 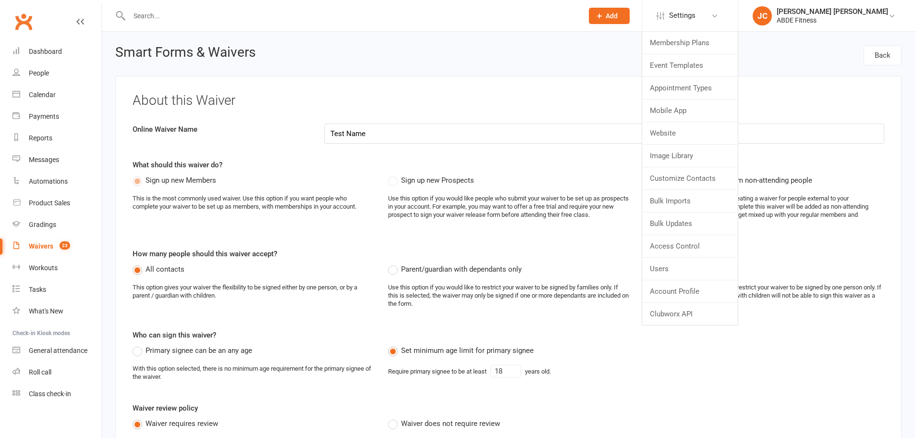 What do you see at coordinates (764, 295) in the screenshot?
I see `div: Use this option if you would like to restrict your waiver to be signed by one person only. If thi...` at bounding box center [764, 295].